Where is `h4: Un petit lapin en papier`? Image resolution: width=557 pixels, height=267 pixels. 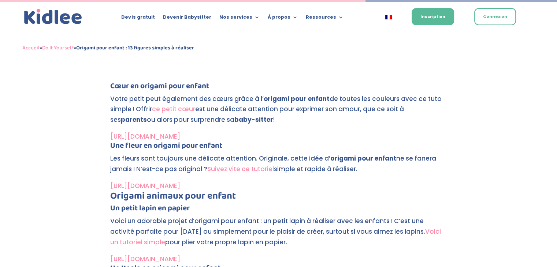 h4: Un petit lapin en papier is located at coordinates (278, 210).